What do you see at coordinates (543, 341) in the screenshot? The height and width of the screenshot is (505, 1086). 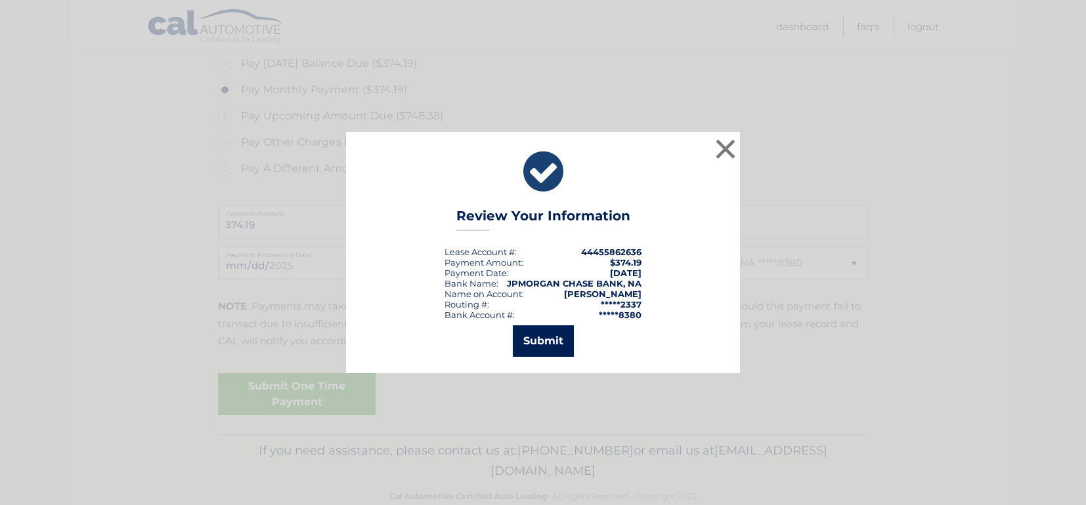 I see `button: Submit` at bounding box center [543, 341].